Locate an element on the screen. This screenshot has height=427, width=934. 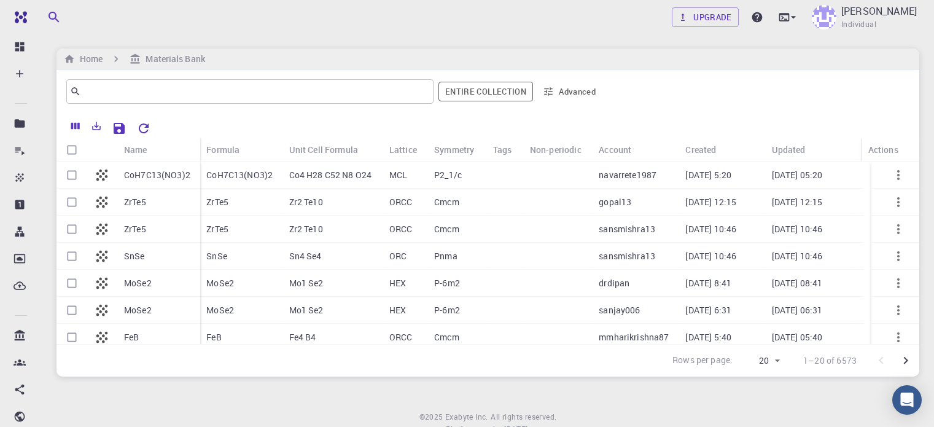
button: Advanced is located at coordinates (570, 92).